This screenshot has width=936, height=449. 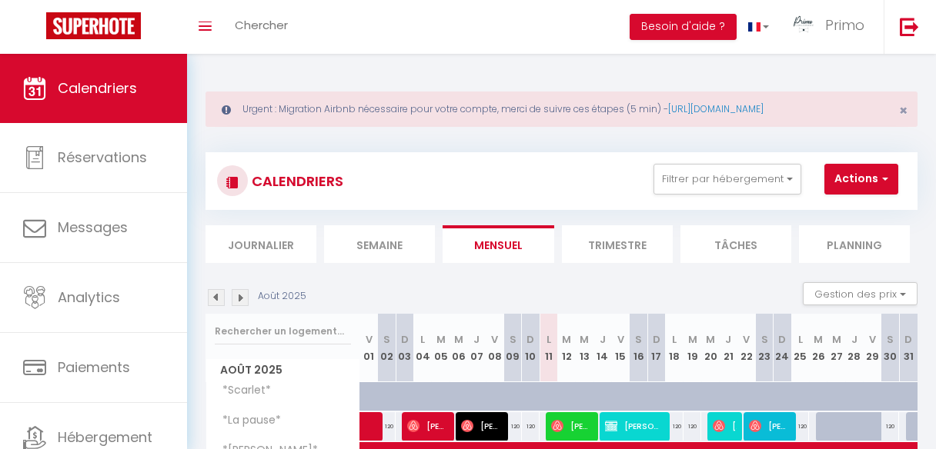 What do you see at coordinates (617, 244) in the screenshot?
I see `li: Trimestre` at bounding box center [617, 244].